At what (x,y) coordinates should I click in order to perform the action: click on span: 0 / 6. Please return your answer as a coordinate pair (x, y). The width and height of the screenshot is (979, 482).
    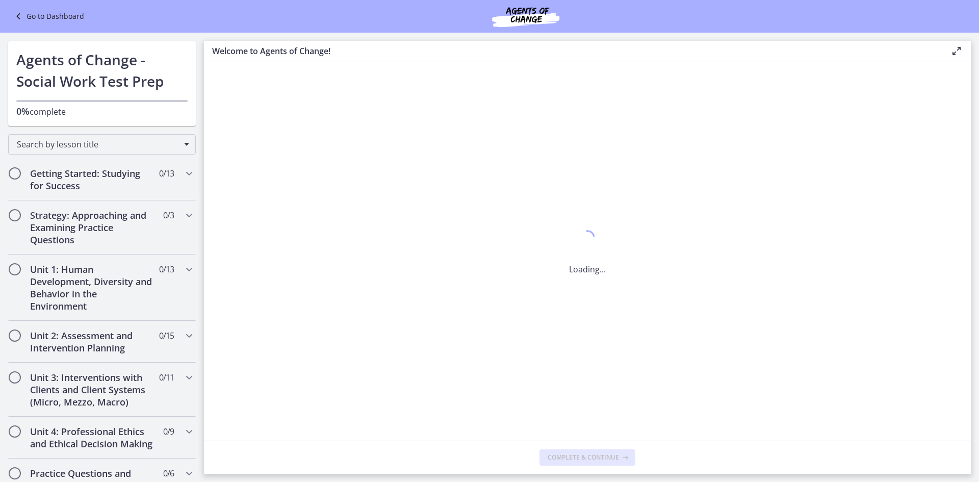
    Looking at the image, I should click on (168, 473).